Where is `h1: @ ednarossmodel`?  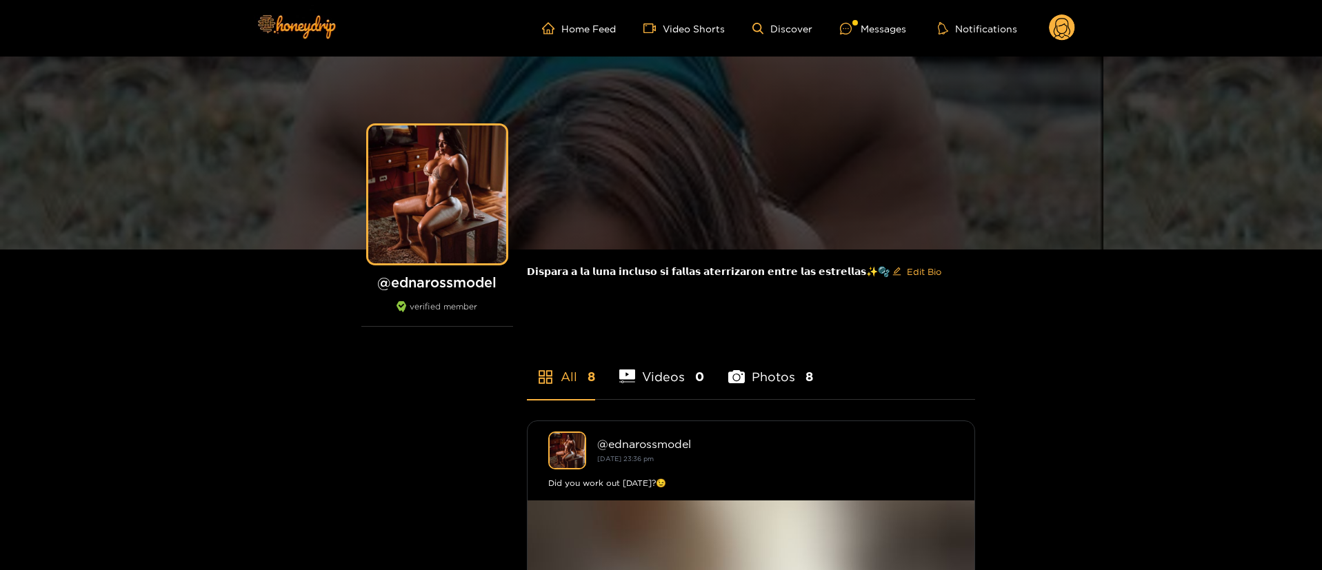
h1: @ ednarossmodel is located at coordinates (437, 282).